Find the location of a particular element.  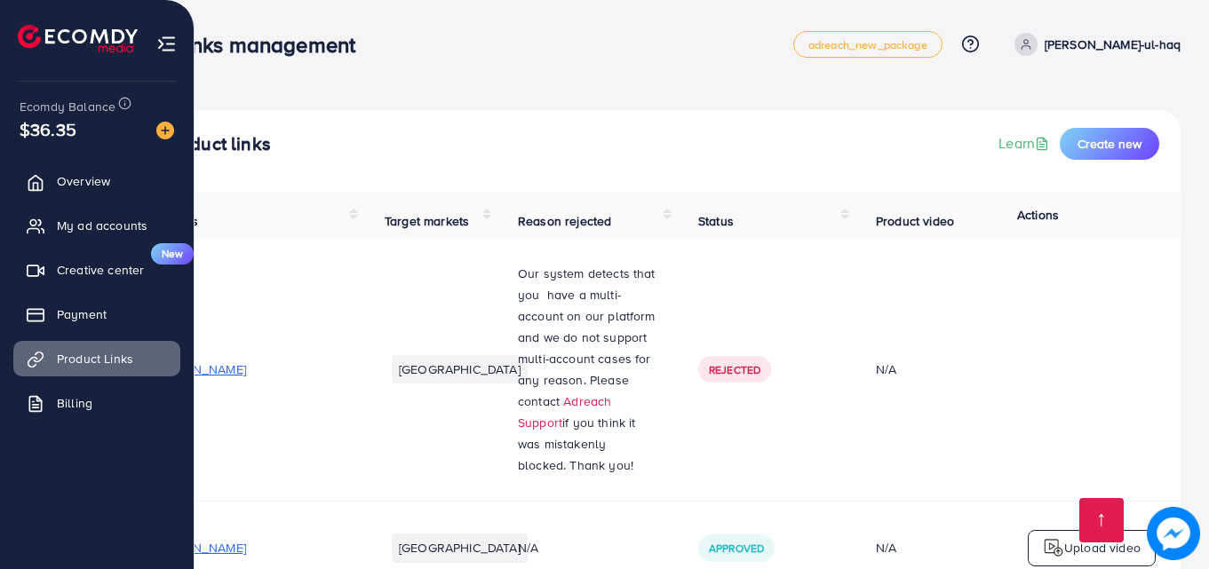

a: logo is located at coordinates (77, 38).